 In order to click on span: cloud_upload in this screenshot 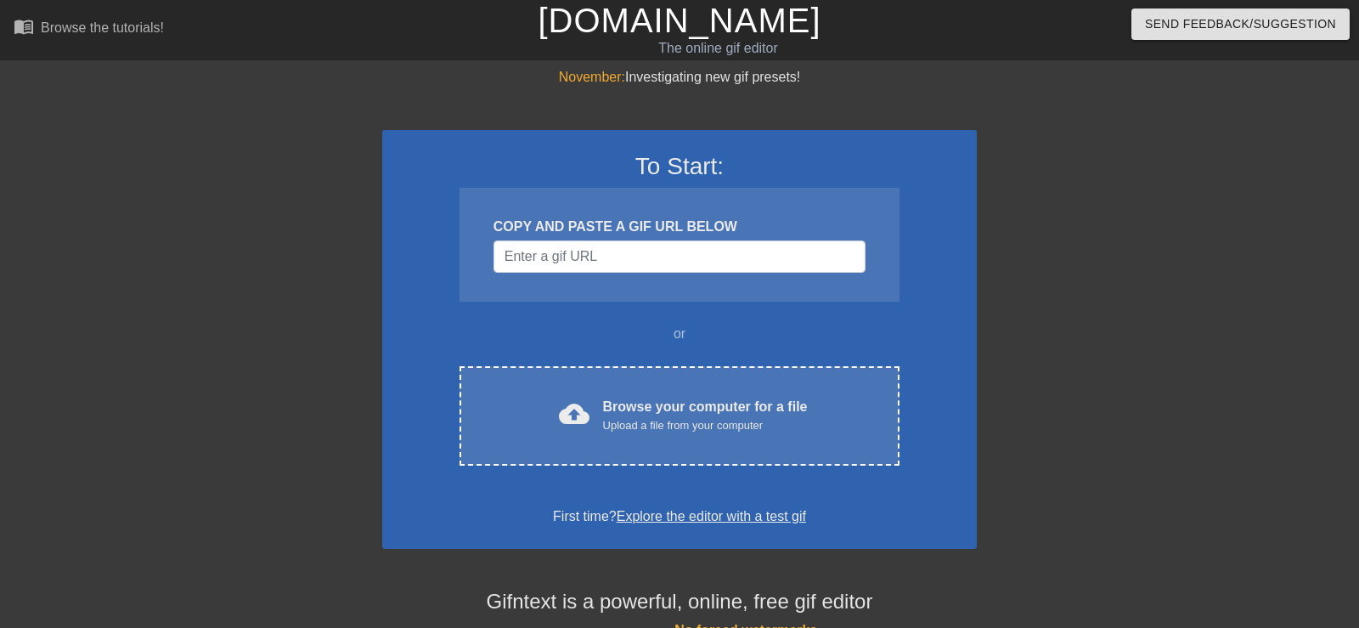, I will do `click(574, 414)`.